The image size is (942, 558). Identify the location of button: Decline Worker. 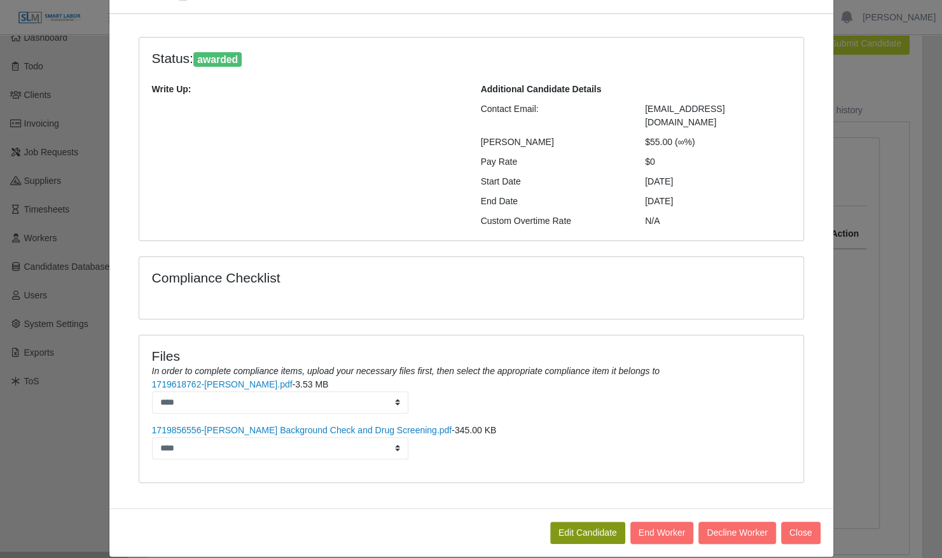
(737, 532).